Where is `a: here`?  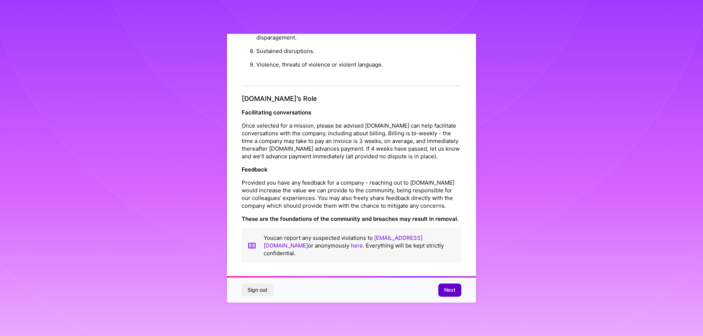 a: here is located at coordinates (357, 246).